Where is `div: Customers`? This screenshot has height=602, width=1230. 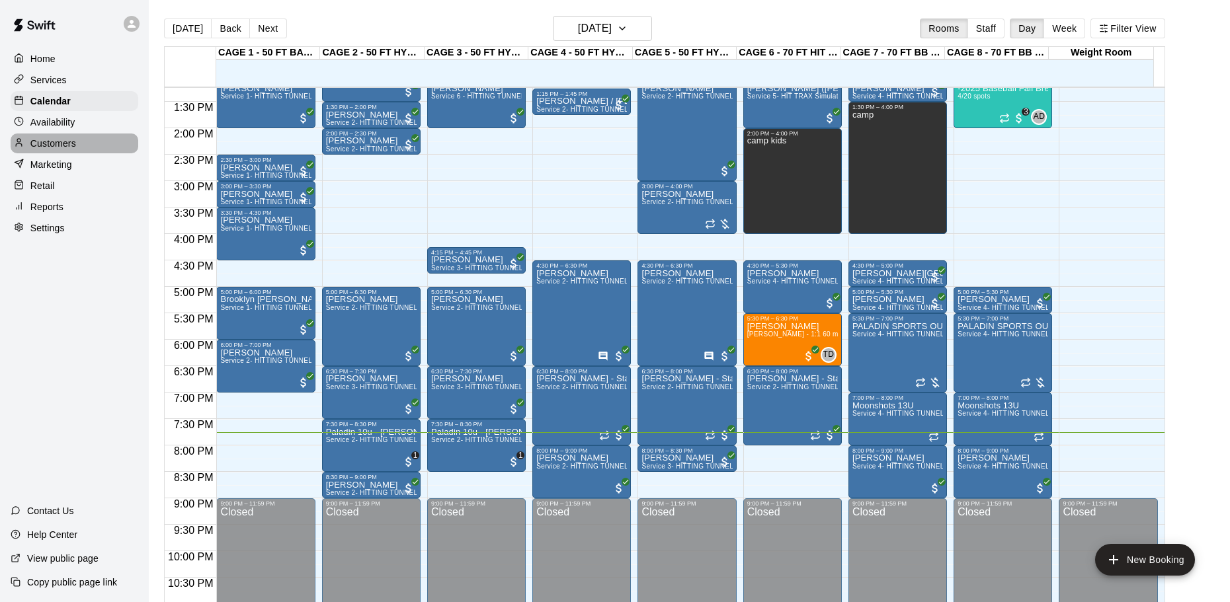 div: Customers is located at coordinates (74, 144).